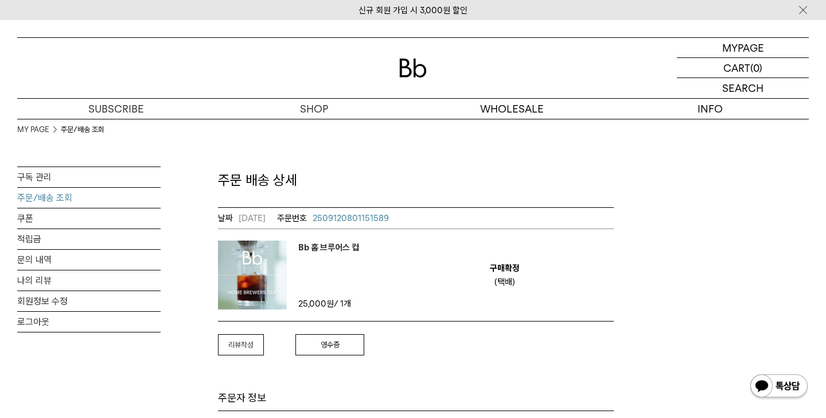  I want to click on span: 2509120801151589, so click(351, 218).